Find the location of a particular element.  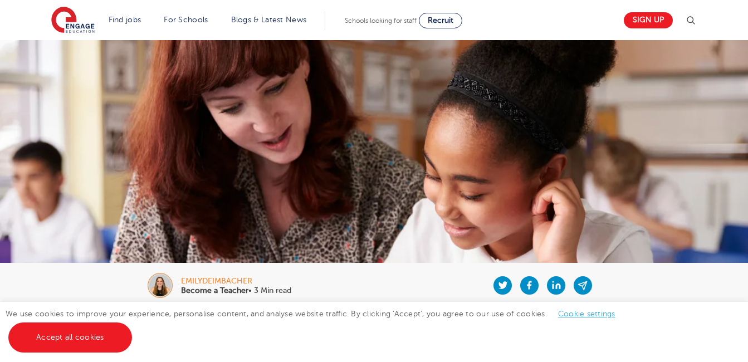

span: Recruit is located at coordinates (441, 20).